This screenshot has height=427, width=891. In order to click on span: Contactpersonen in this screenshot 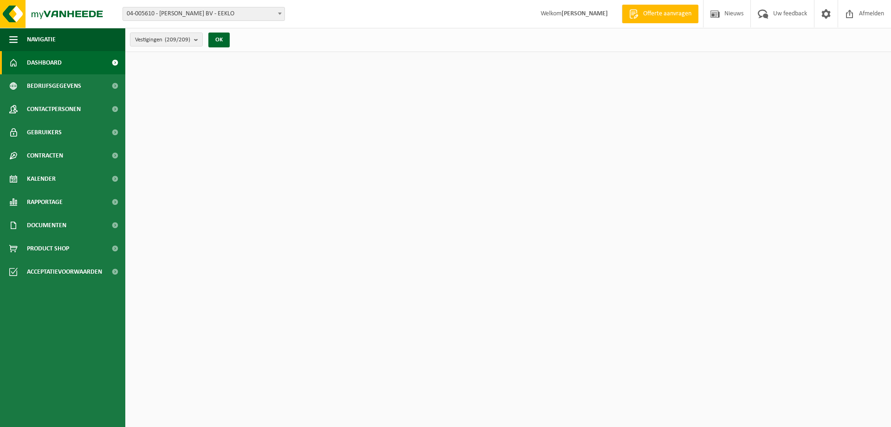, I will do `click(54, 109)`.